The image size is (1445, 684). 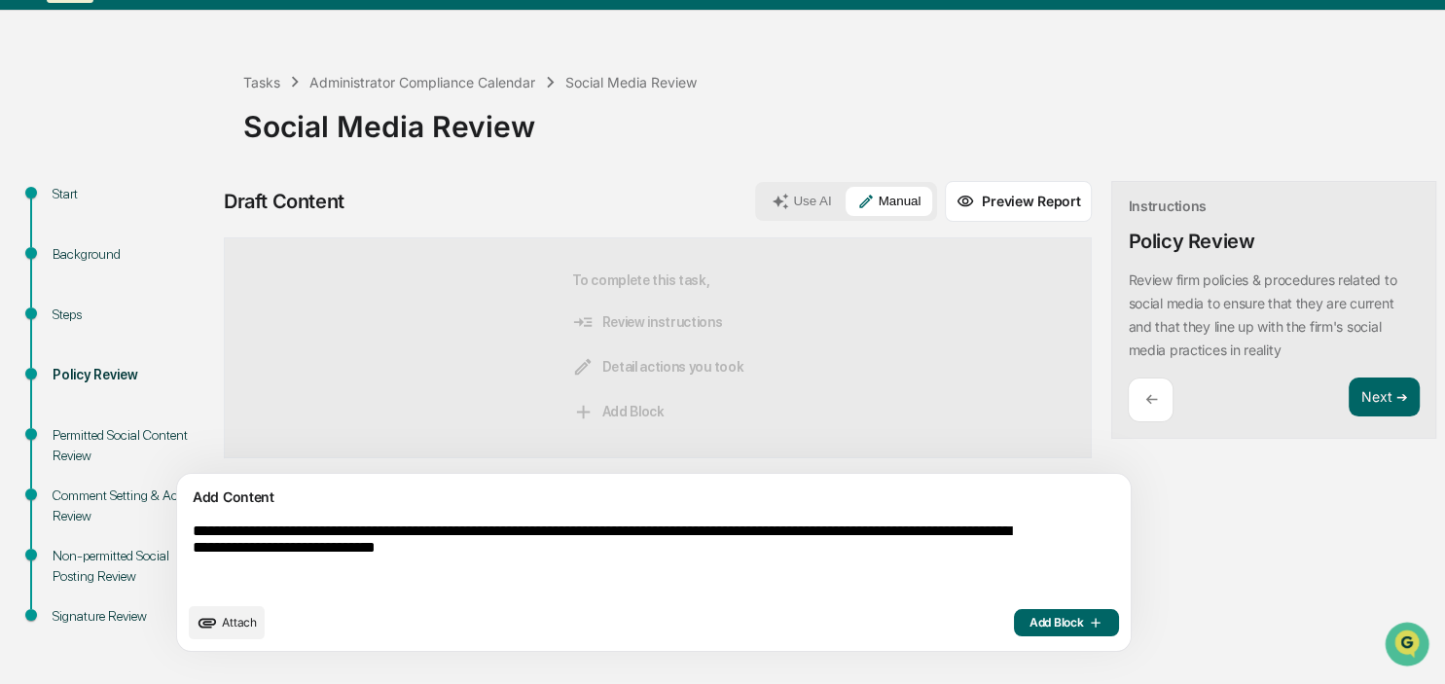 I want to click on button: Start new chat, so click(x=343, y=166).